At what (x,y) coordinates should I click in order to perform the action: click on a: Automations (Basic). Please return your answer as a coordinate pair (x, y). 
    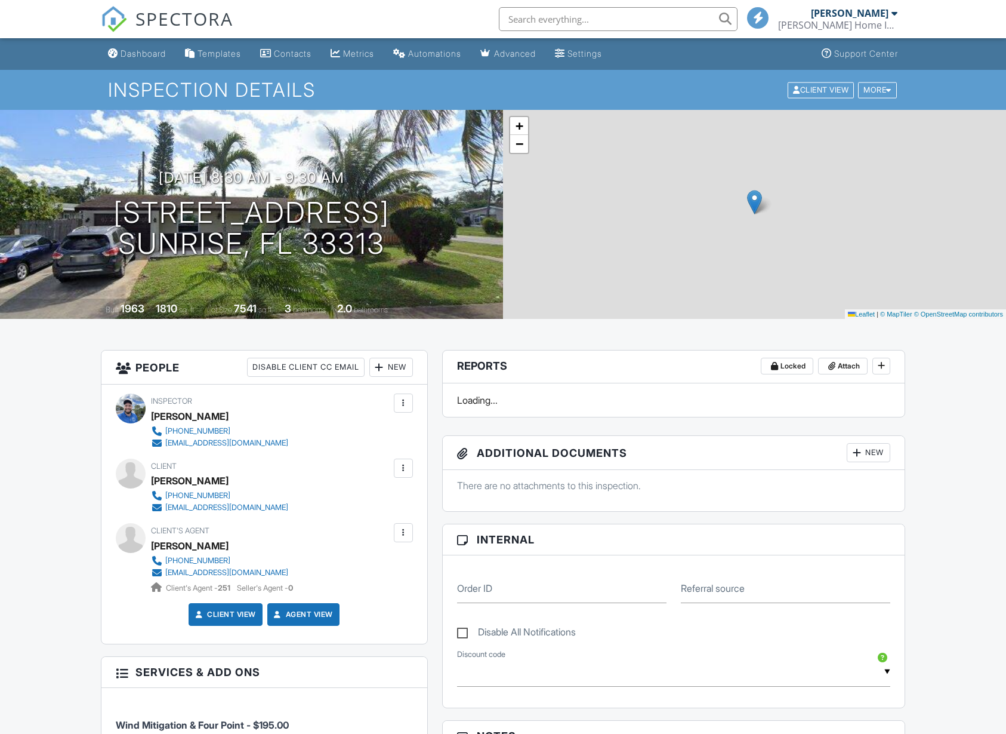
    Looking at the image, I should click on (427, 54).